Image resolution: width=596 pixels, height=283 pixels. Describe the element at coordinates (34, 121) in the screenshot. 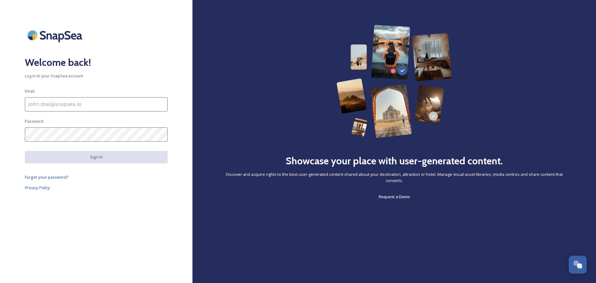

I see `span: Password` at that location.